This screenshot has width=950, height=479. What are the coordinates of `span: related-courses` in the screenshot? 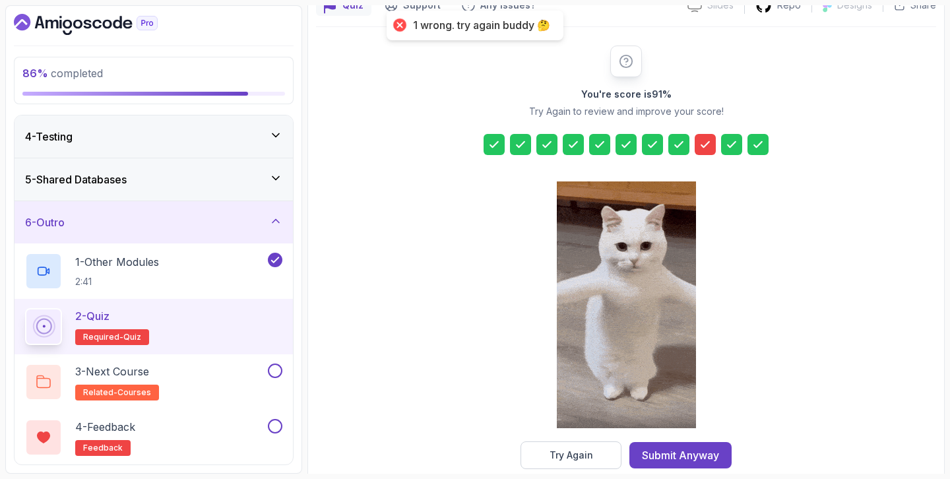 It's located at (117, 393).